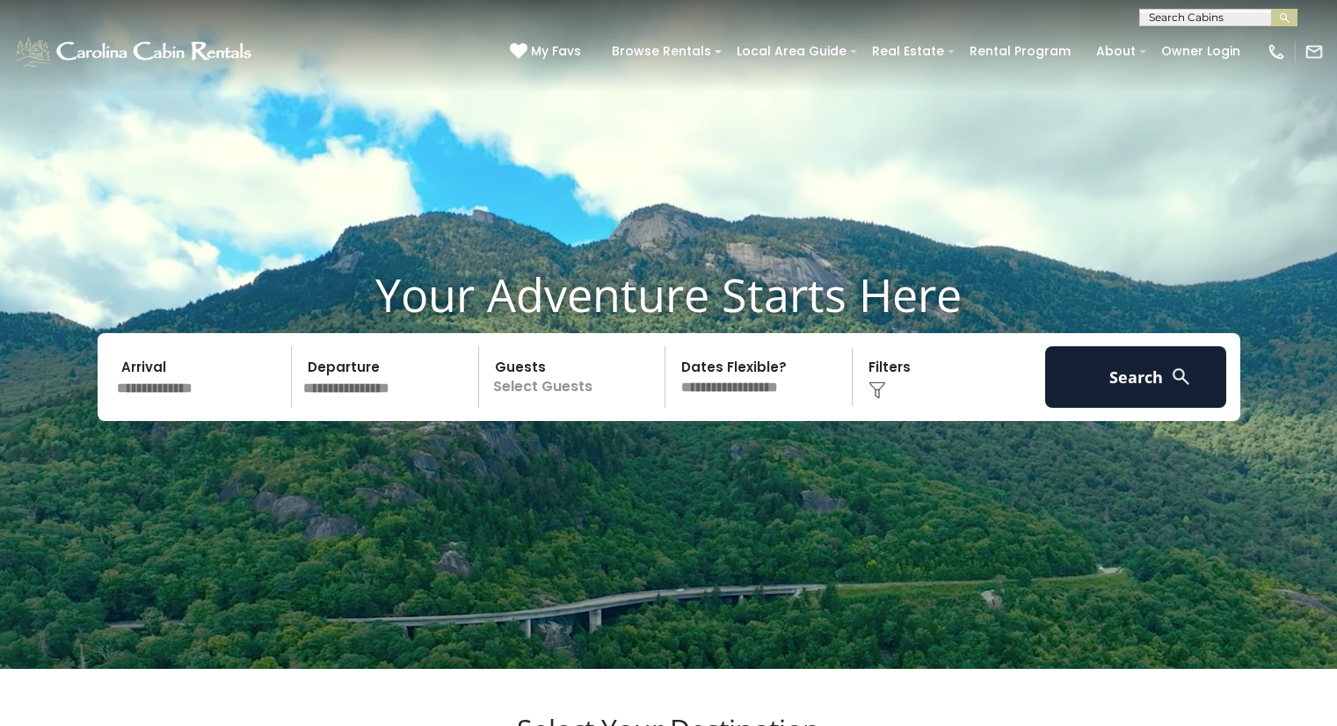  What do you see at coordinates (1276, 52) in the screenshot?
I see `img: phone-regular-white.png` at bounding box center [1276, 52].